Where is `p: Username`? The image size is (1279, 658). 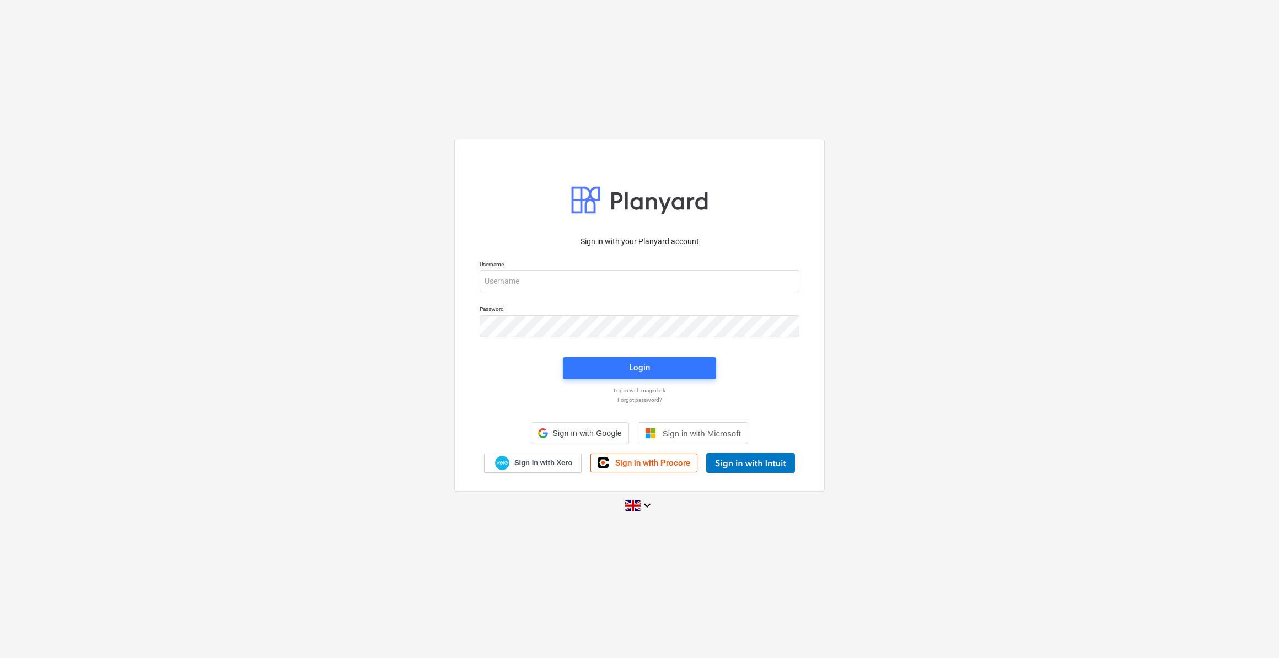
p: Username is located at coordinates (639, 265).